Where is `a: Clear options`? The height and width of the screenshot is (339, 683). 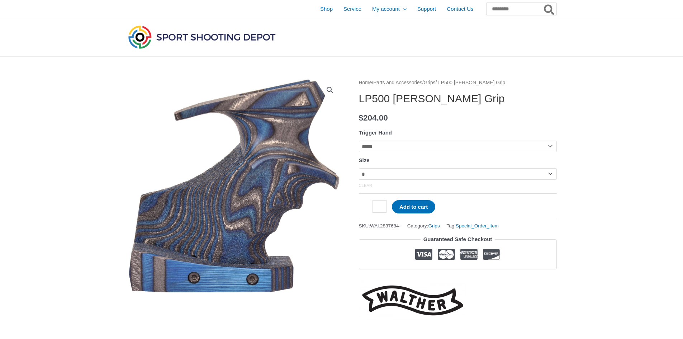
a: Clear options is located at coordinates (366, 185).